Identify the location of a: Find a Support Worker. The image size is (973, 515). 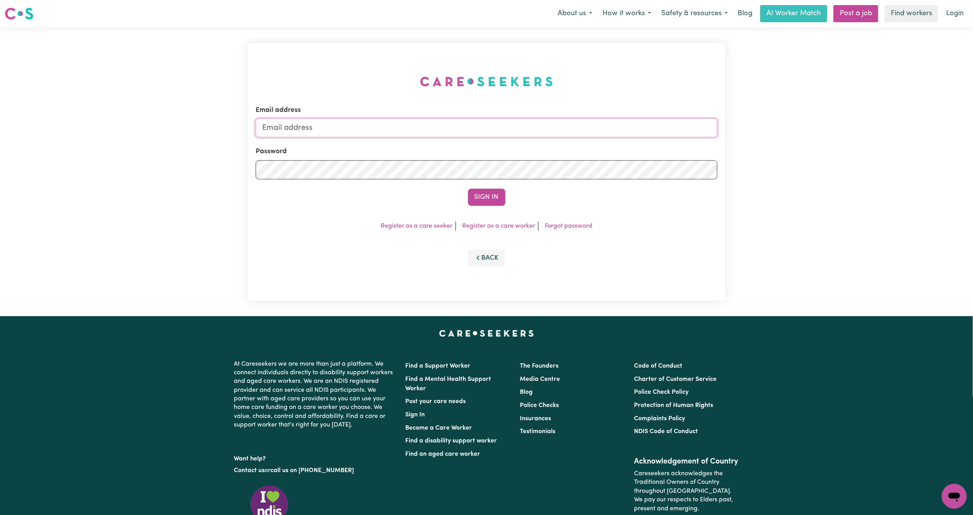
(438, 366).